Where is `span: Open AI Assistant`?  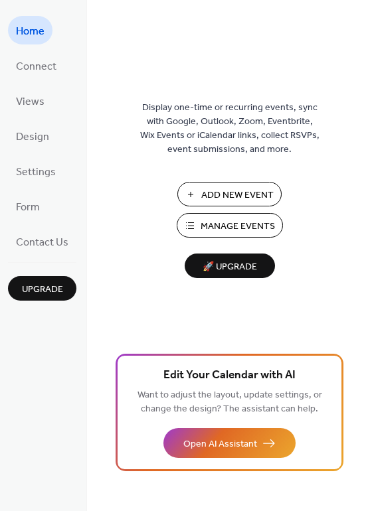 span: Open AI Assistant is located at coordinates (220, 444).